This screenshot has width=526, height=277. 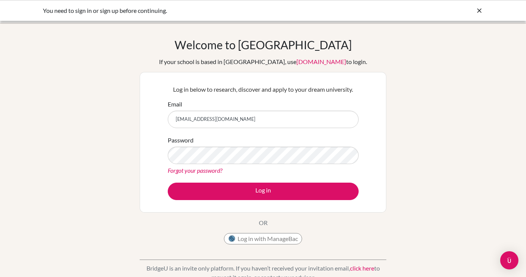 I want to click on p: Log in below to research, discover and apply to your dream university., so click(x=263, y=90).